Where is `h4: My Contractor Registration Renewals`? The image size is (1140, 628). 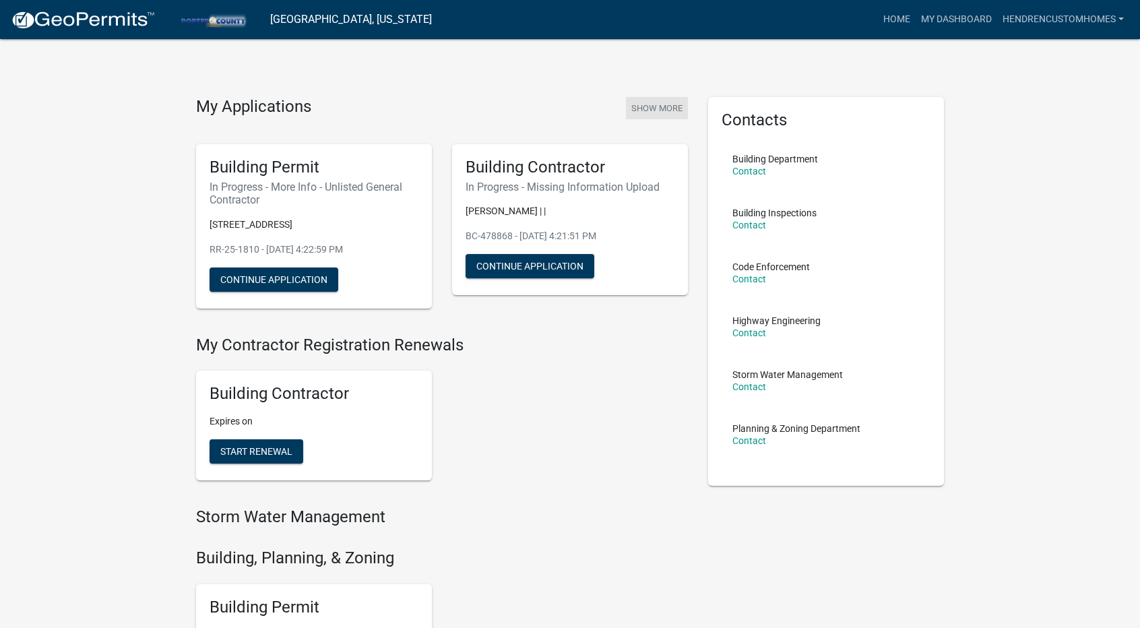
h4: My Contractor Registration Renewals is located at coordinates (442, 345).